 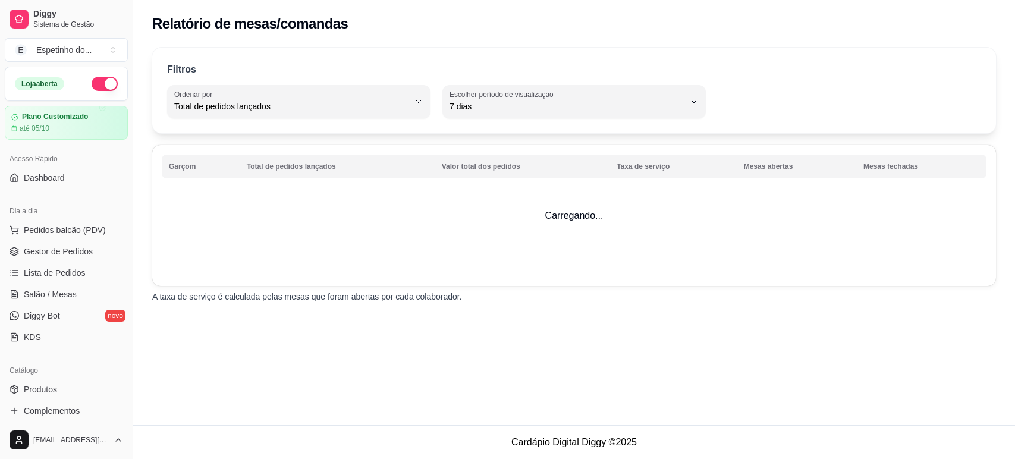 What do you see at coordinates (44, 178) in the screenshot?
I see `span: Dashboard` at bounding box center [44, 178].